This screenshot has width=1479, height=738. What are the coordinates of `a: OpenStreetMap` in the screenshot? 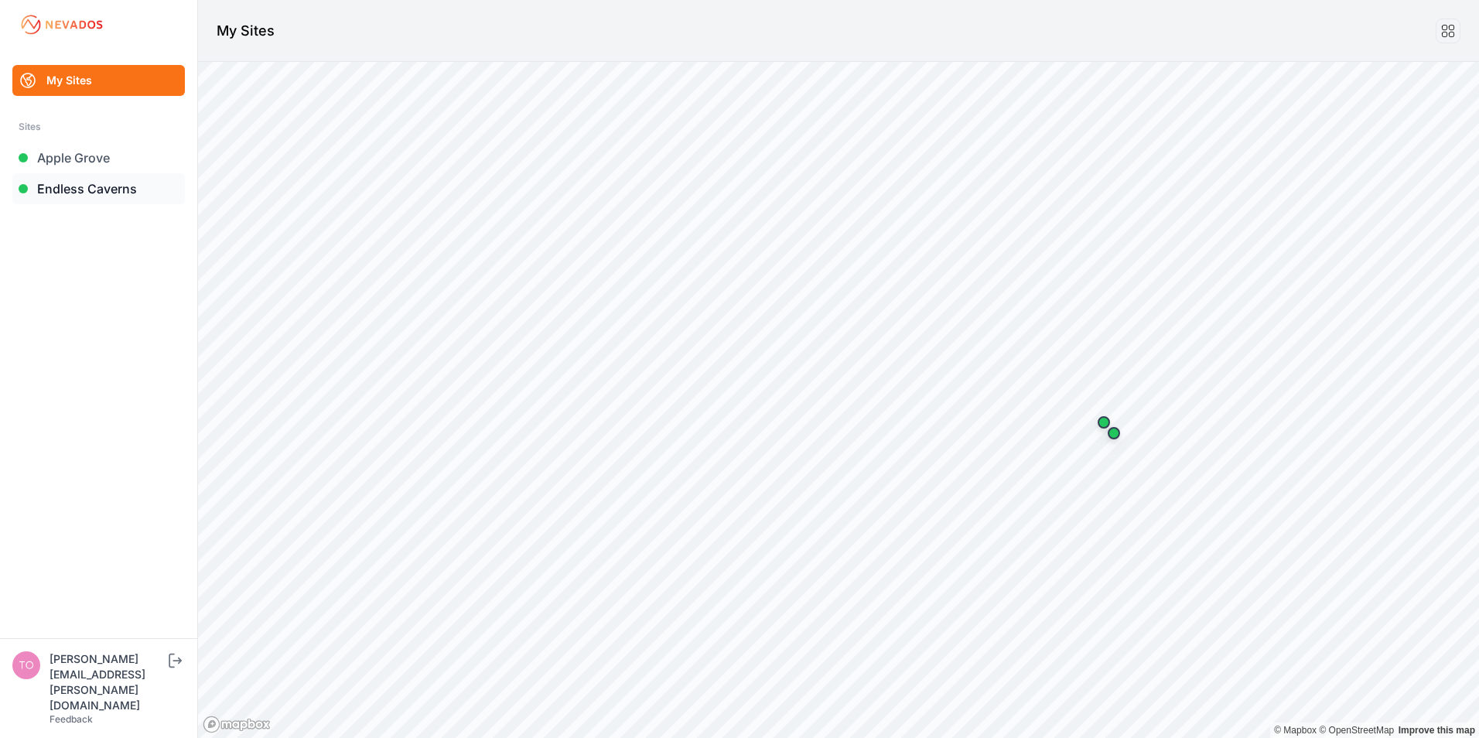 It's located at (1356, 730).